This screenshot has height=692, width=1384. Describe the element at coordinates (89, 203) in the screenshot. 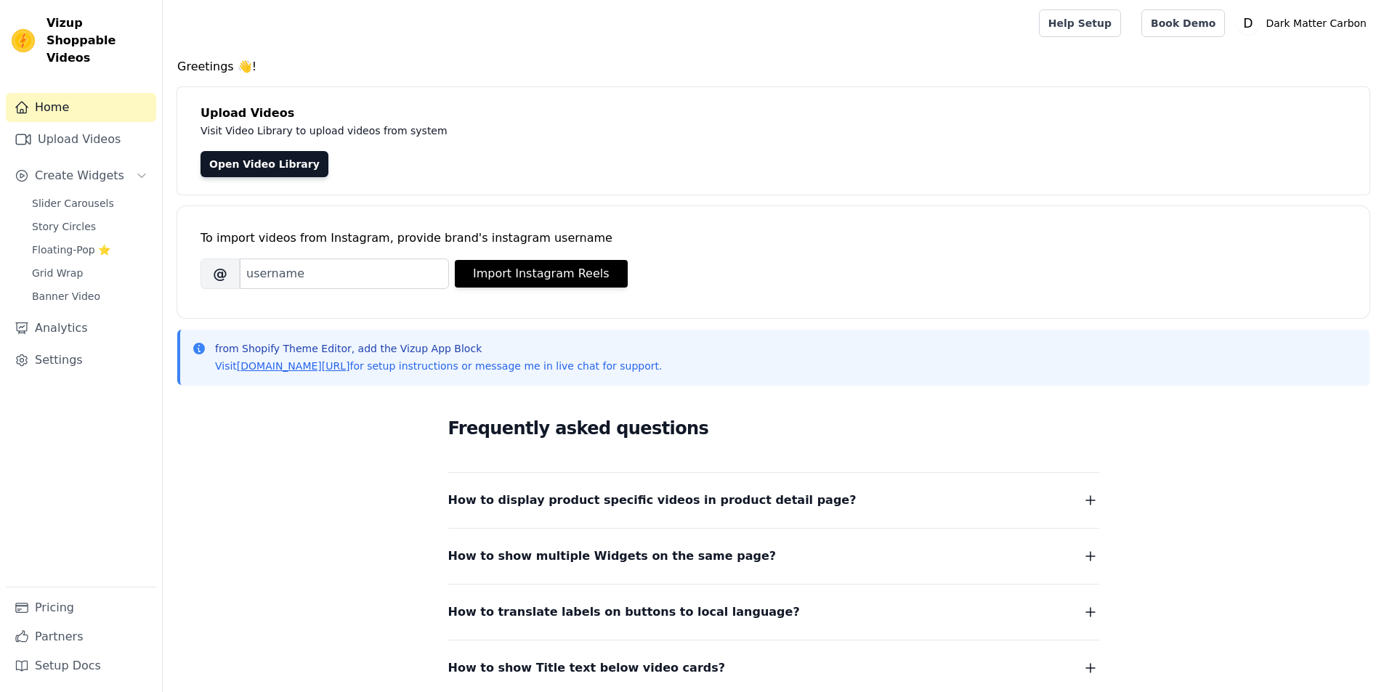

I see `a: Slider Carousels` at that location.